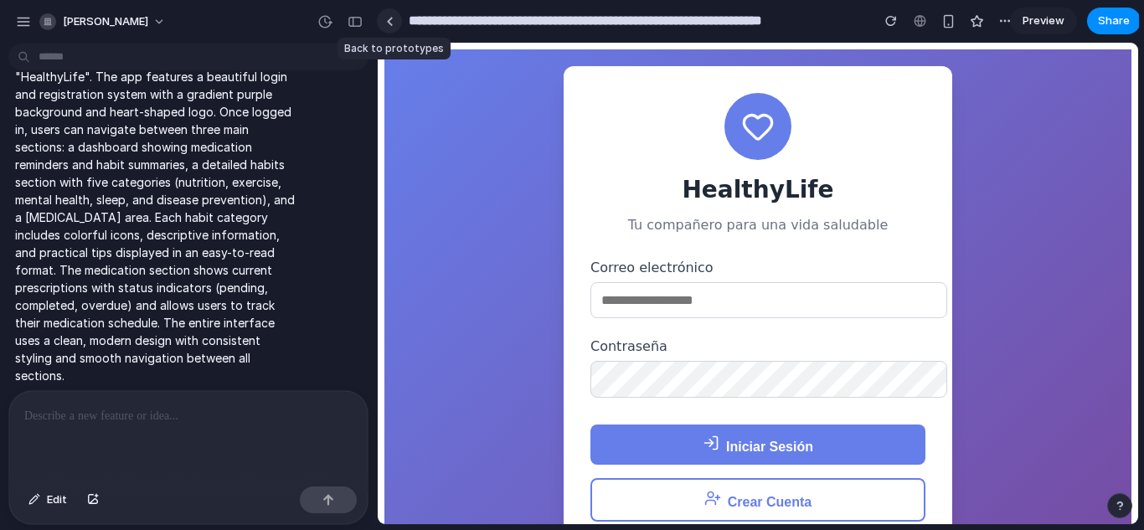 The image size is (1144, 530). What do you see at coordinates (380, 224) in the screenshot?
I see `label: Correo electrónico` at bounding box center [380, 224].